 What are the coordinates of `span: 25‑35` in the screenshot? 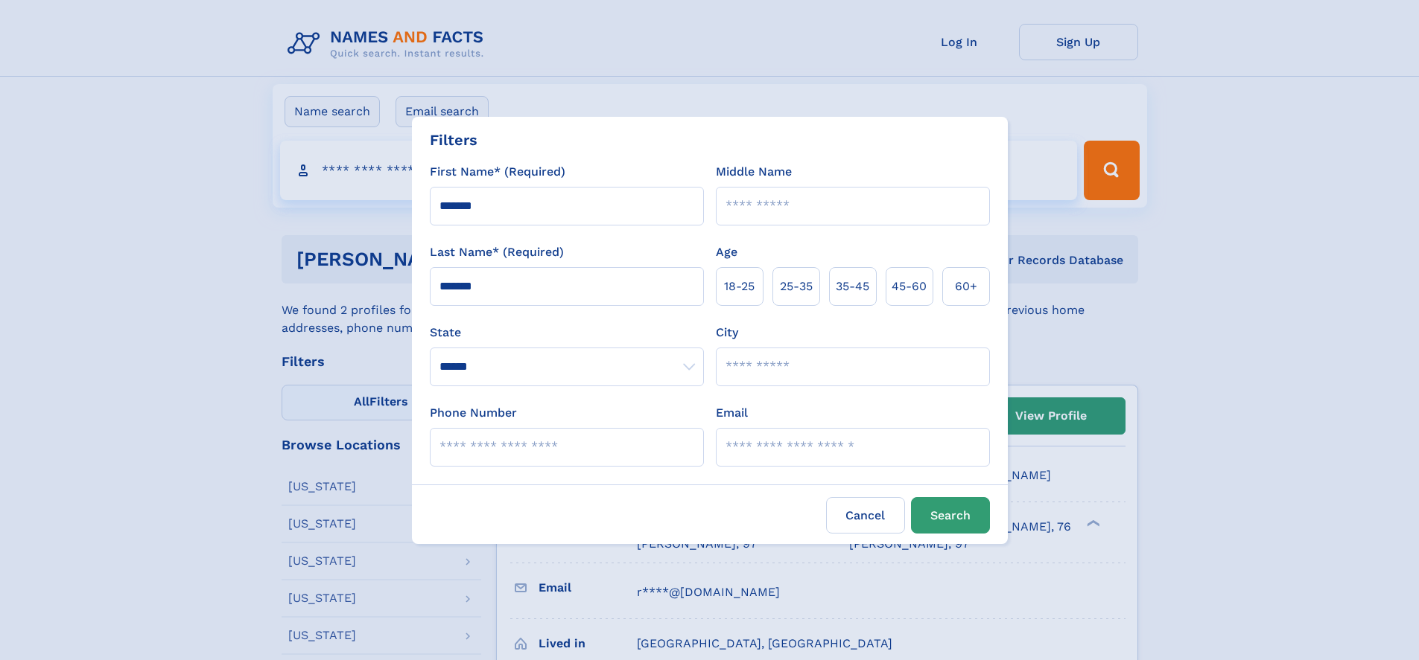 It's located at (796, 287).